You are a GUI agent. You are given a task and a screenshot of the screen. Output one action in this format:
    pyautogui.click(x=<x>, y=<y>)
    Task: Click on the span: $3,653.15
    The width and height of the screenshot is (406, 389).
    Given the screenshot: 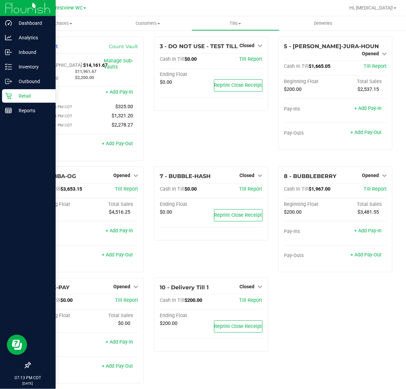 What is the action you would take?
    pyautogui.click(x=71, y=189)
    